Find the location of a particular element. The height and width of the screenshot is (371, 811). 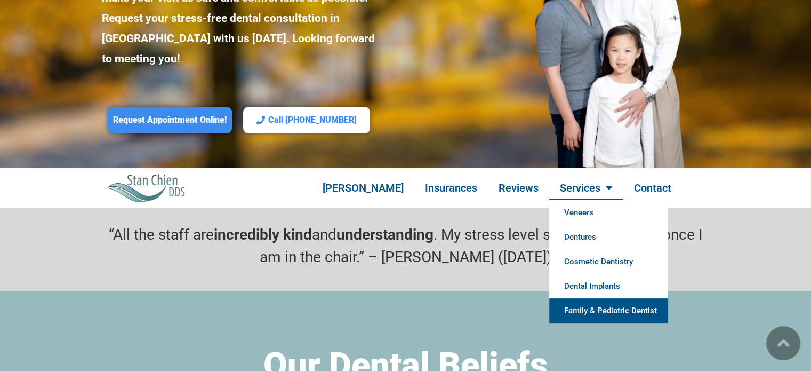

a: Request Appointment Online! is located at coordinates (170, 120).